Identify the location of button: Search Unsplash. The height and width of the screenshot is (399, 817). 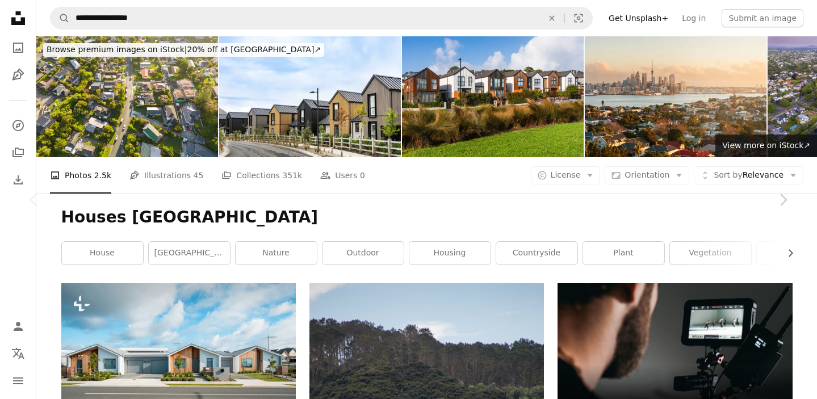
(60, 18).